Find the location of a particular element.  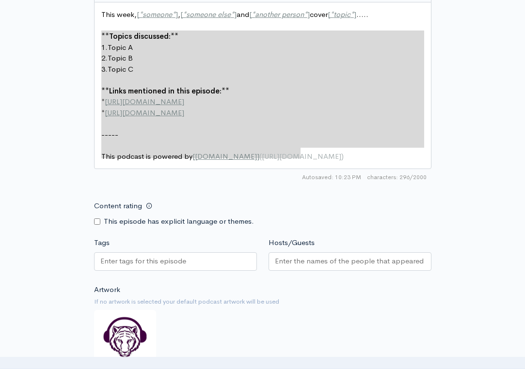

span: Autosaved: 10:23 PM is located at coordinates (332, 177).